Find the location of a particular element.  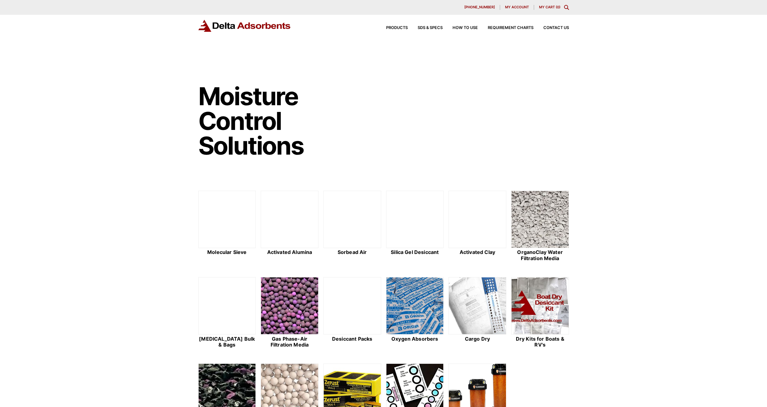

a: How to Use is located at coordinates (460, 28).